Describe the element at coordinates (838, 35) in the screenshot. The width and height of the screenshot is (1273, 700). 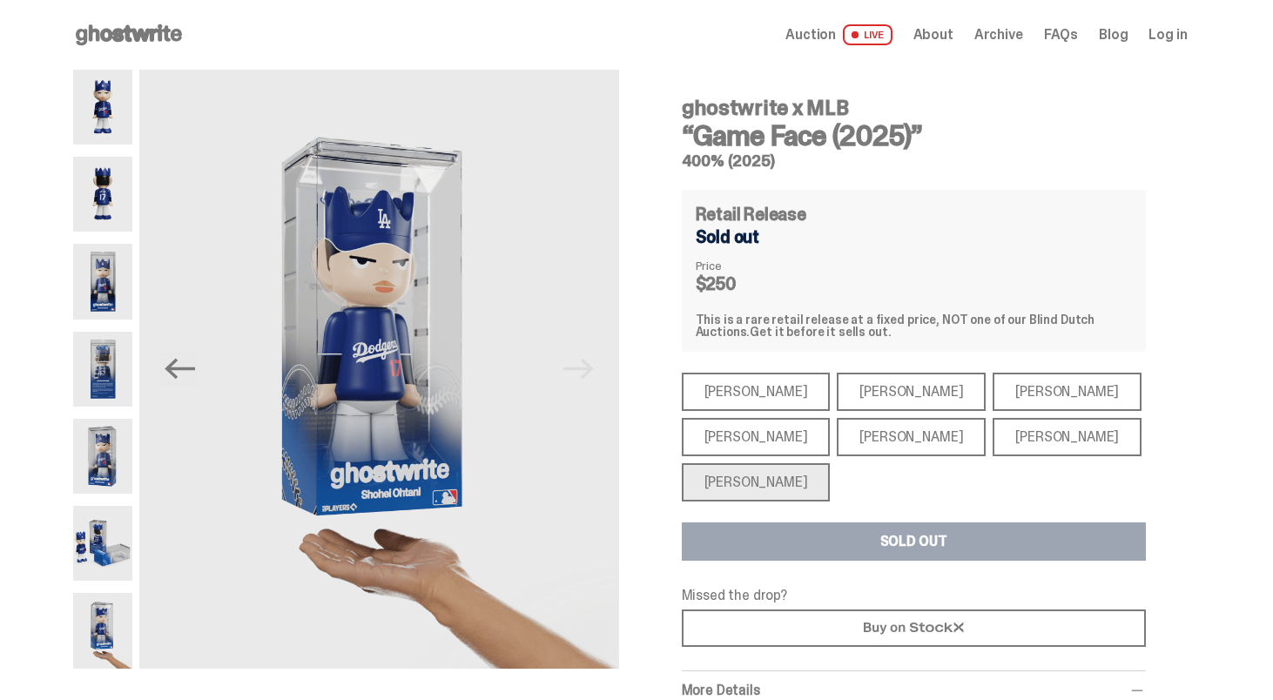
I see `a: Auction LIVE` at that location.